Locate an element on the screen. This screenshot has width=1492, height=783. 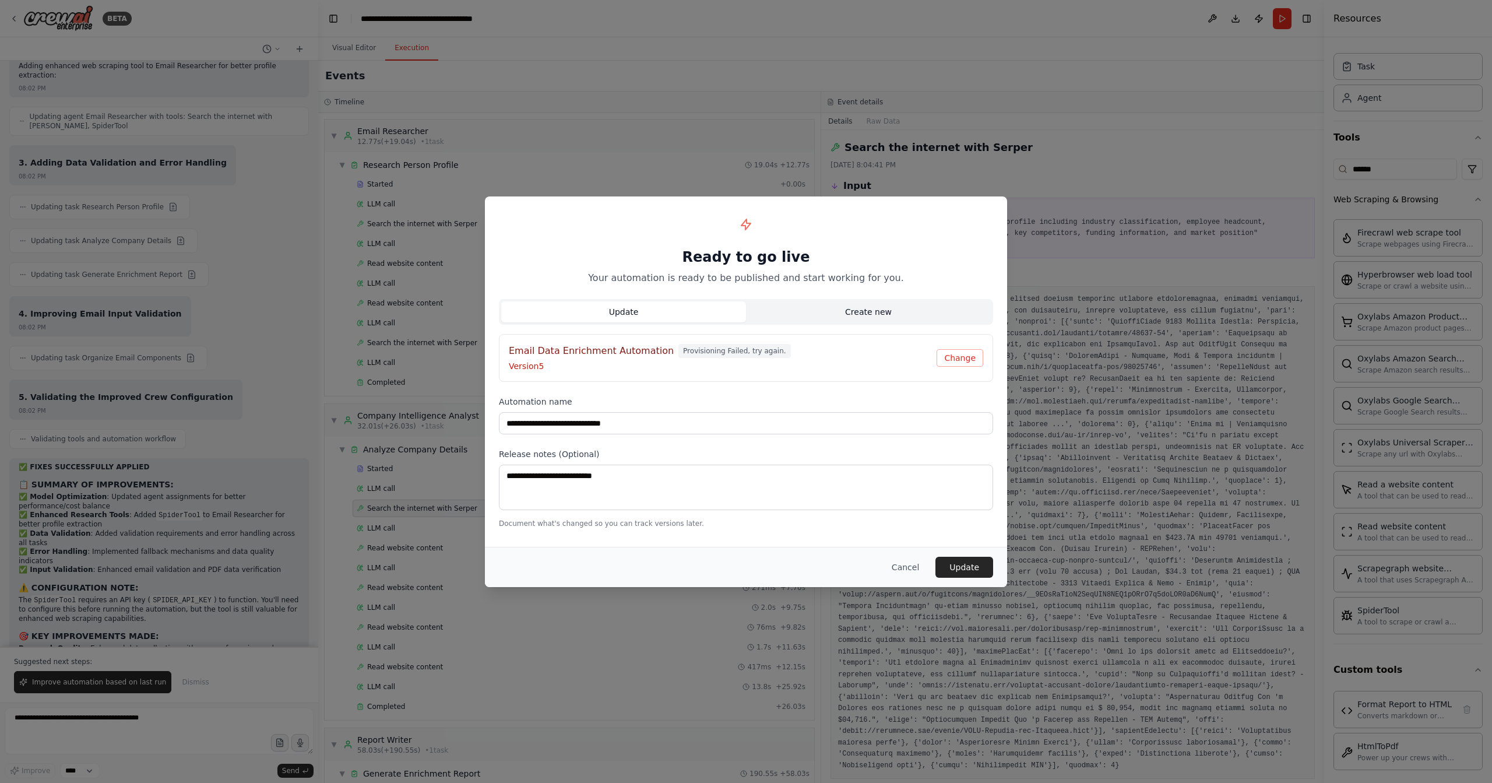
label: Release notes (Optional) is located at coordinates (746, 454).